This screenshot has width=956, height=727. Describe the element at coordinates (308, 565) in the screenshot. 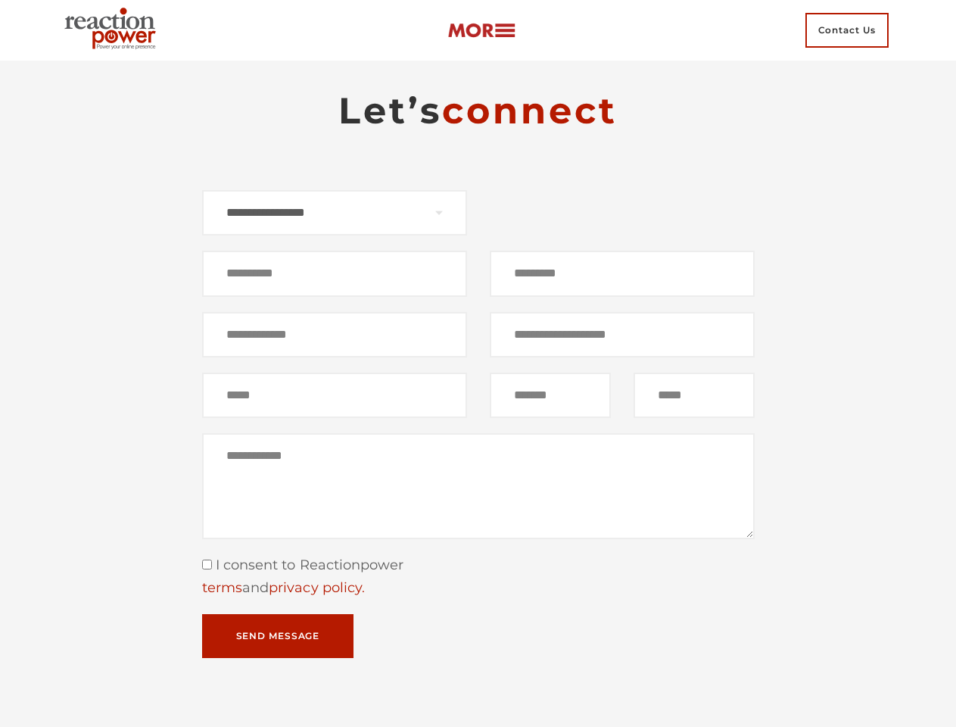

I see `span: I consent to Reactionpower` at that location.